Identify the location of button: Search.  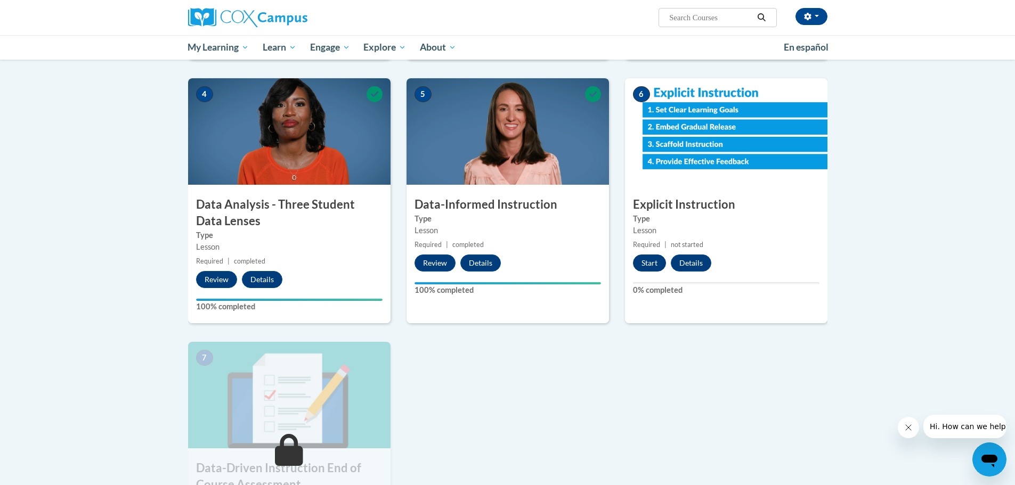
(761, 18).